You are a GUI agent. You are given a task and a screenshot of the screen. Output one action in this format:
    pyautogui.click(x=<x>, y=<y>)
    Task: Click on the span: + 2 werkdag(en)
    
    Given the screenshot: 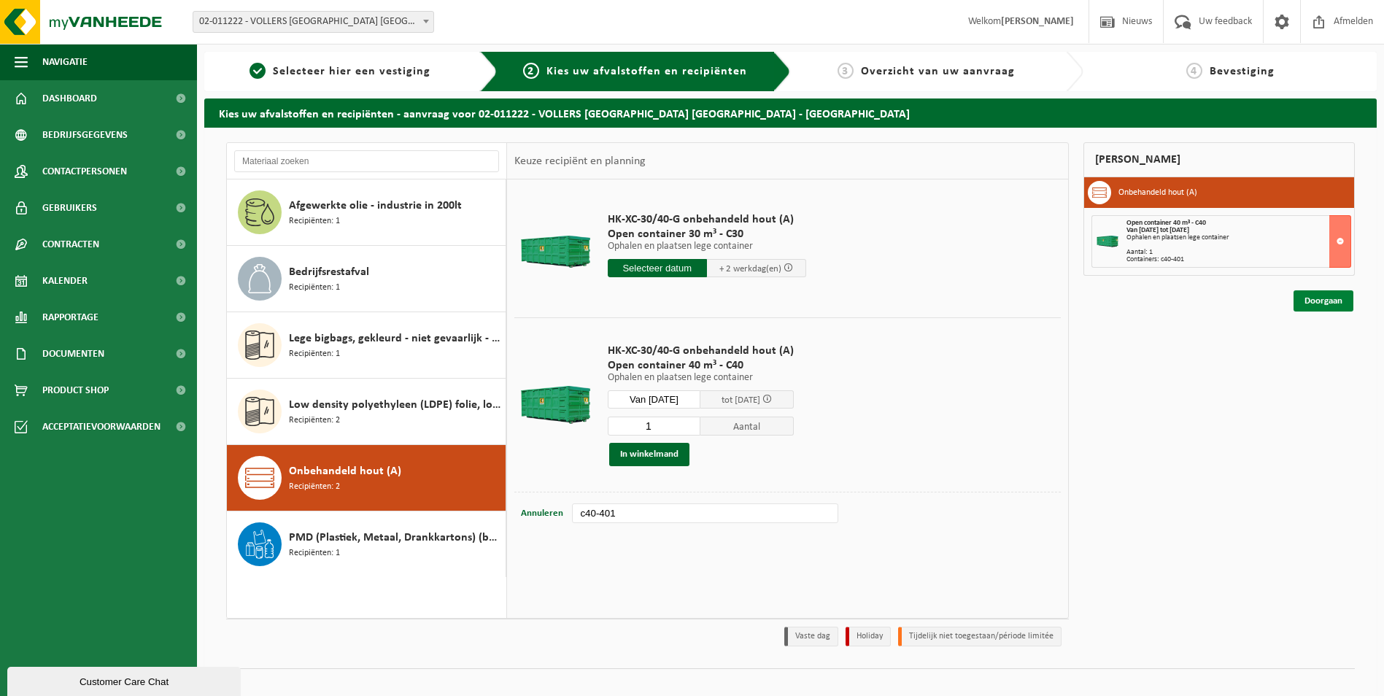 What is the action you would take?
    pyautogui.click(x=750, y=269)
    